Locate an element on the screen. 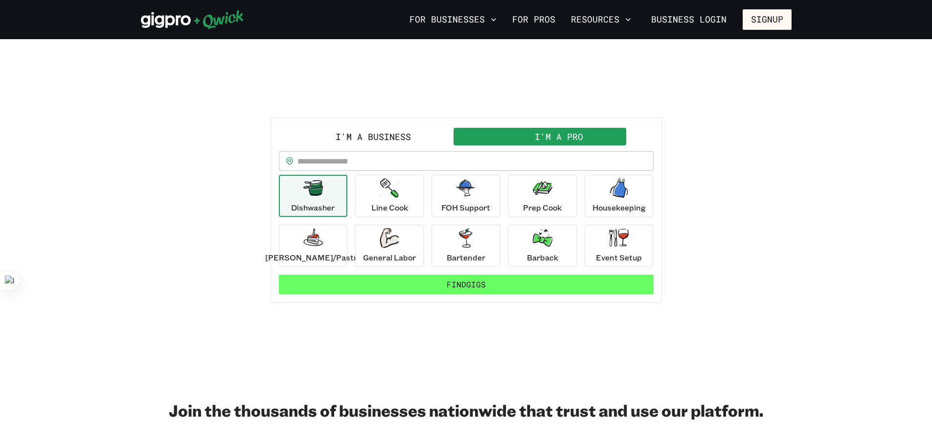 The width and height of the screenshot is (932, 446). button: For Businesses is located at coordinates (453, 20).